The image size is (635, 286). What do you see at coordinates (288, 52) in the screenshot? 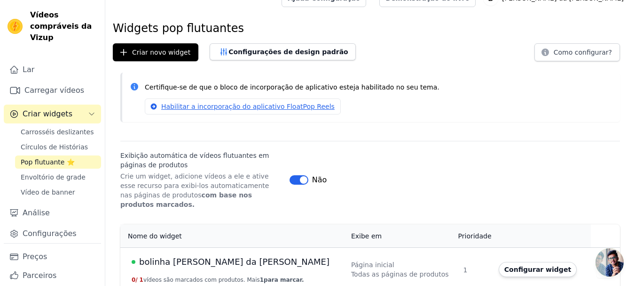
I see `font: Configurações de design padrão` at bounding box center [288, 52].